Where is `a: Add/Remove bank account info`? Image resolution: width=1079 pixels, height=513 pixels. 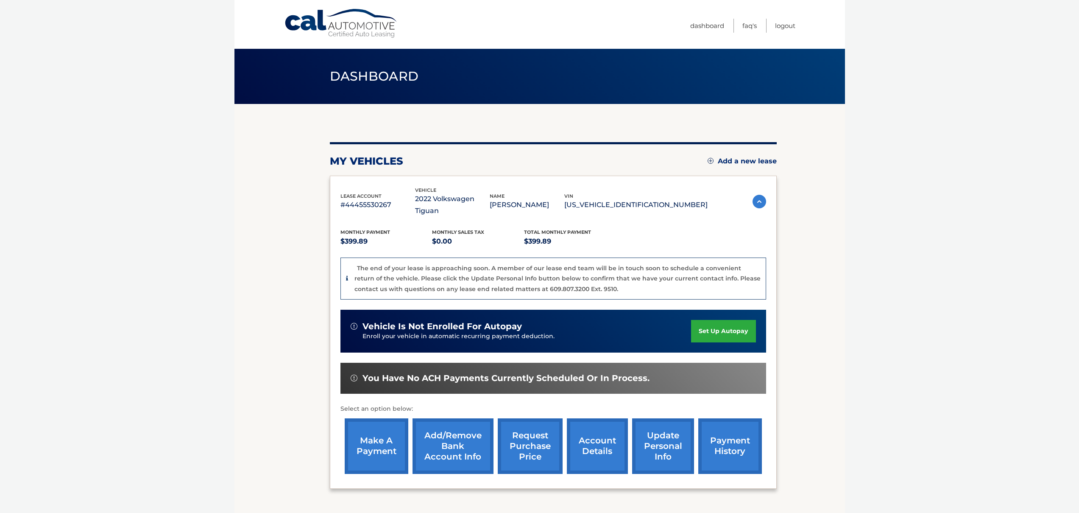 a: Add/Remove bank account info is located at coordinates (453, 446).